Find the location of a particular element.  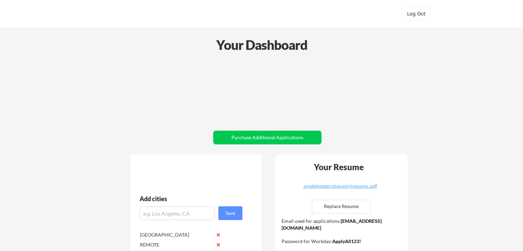

input: e.g. Los Angeles, CA is located at coordinates (177, 213).